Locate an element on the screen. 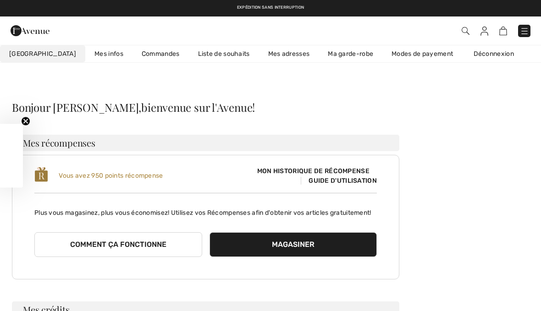 The height and width of the screenshot is (311, 541). a: Déconnexion is located at coordinates (498, 54).